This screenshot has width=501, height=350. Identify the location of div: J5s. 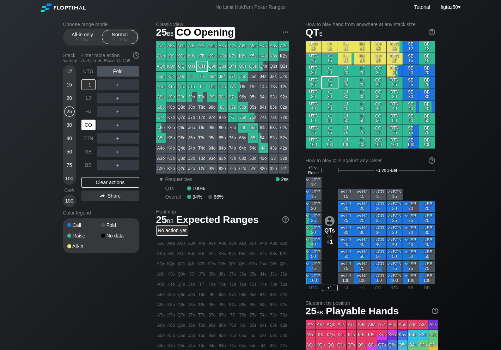
(253, 76).